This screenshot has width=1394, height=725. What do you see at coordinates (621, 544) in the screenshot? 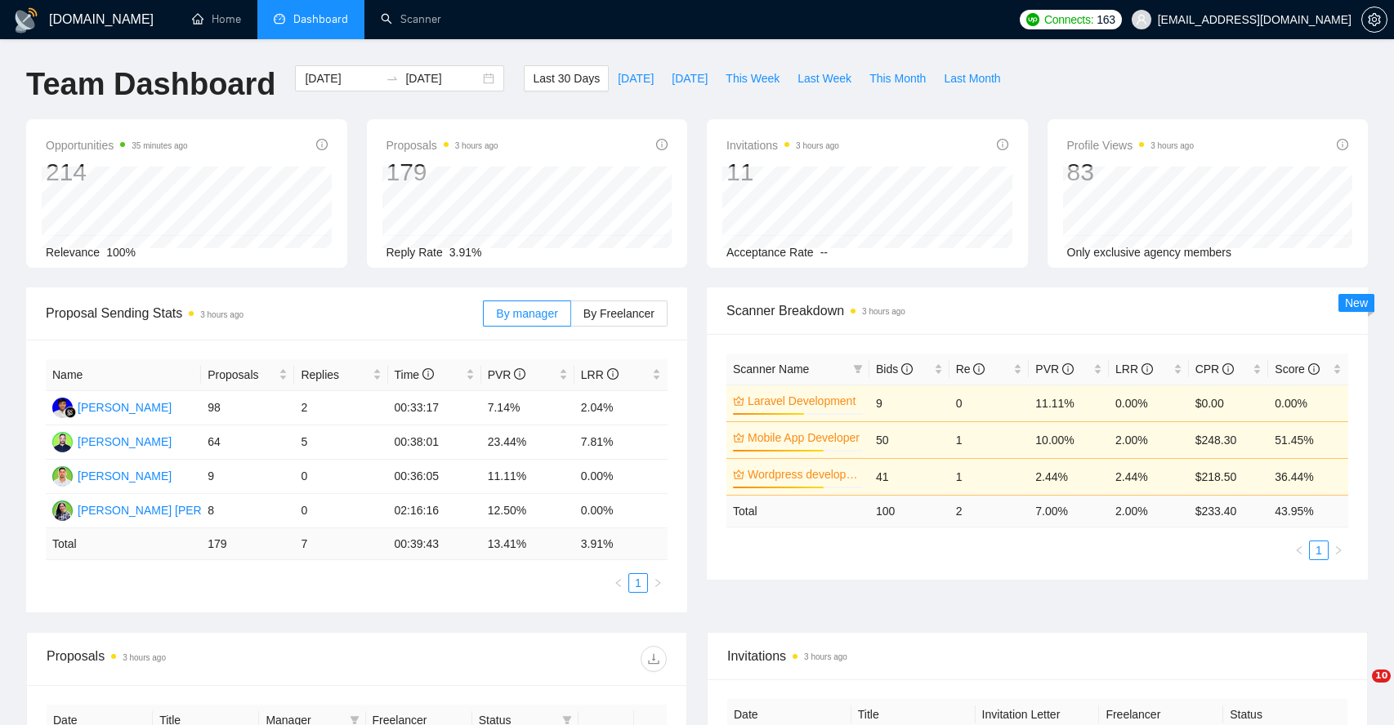
I see `td: 3.91 %` at bounding box center [621, 544].